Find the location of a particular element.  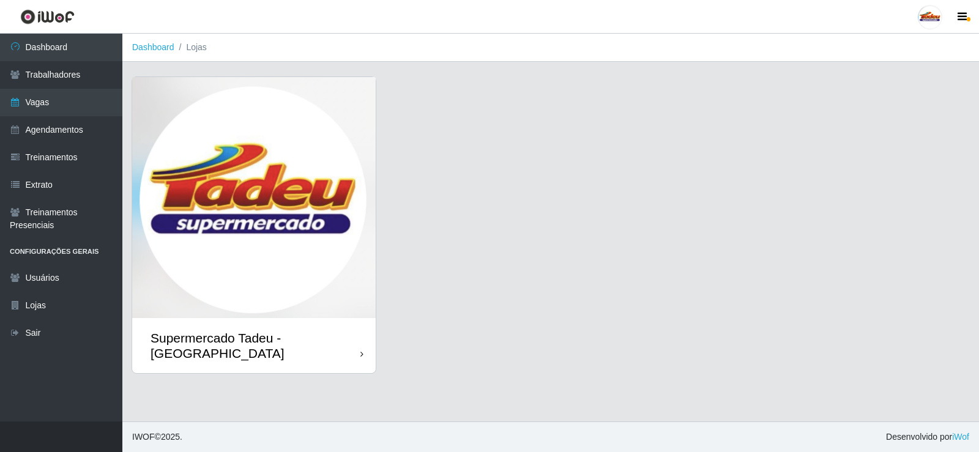

li: Lojas is located at coordinates (190, 47).